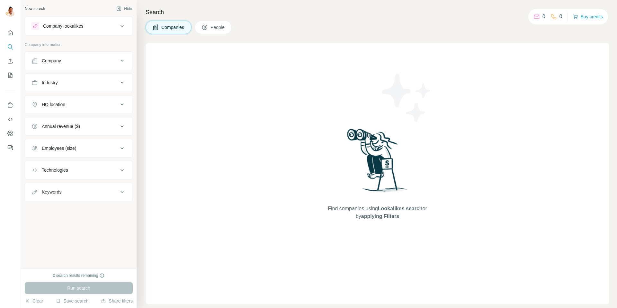 Image resolution: width=617 pixels, height=308 pixels. Describe the element at coordinates (380, 216) in the screenshot. I see `span: applying Filters` at that location.